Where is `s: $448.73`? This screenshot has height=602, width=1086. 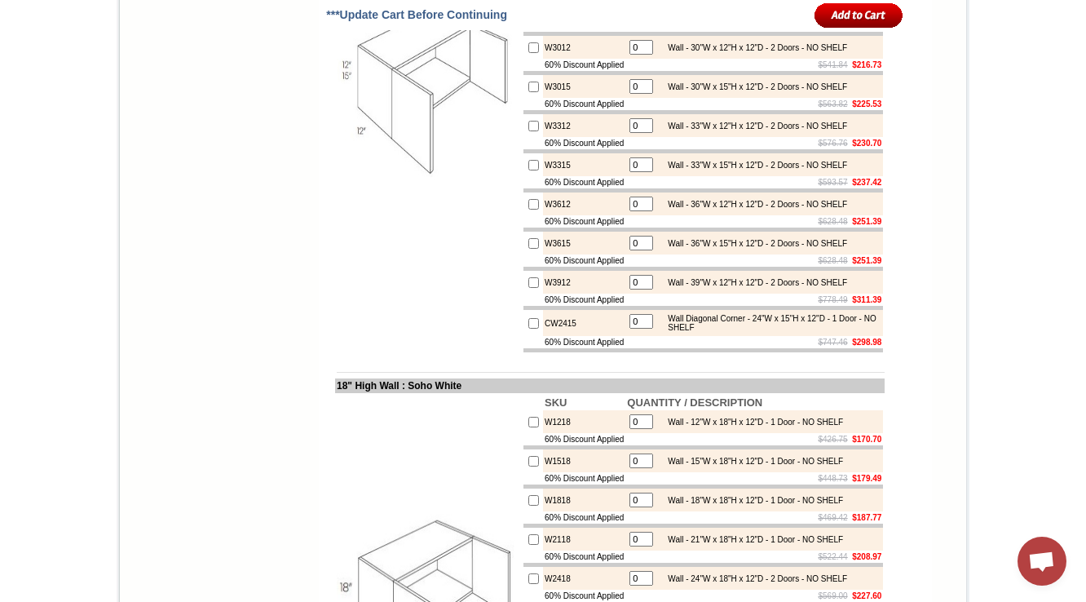
s: $448.73 is located at coordinates (834, 478).